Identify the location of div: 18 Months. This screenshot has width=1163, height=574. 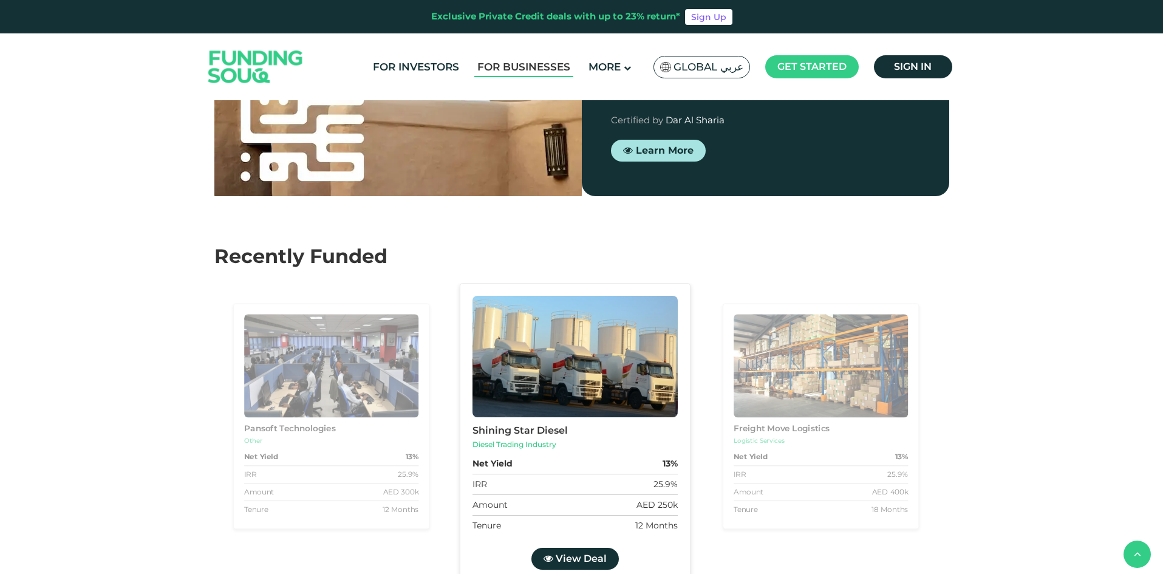
(890, 510).